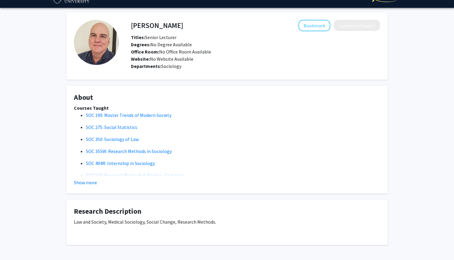 The width and height of the screenshot is (454, 260). I want to click on a: SOC 350: Sociology of Law, so click(112, 139).